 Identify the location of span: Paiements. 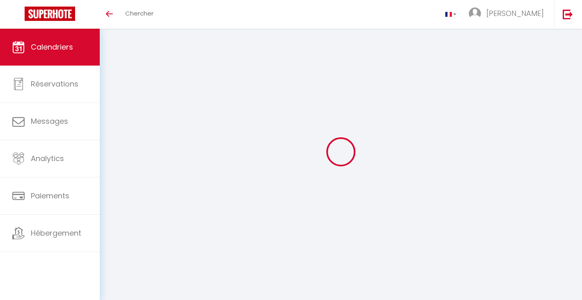
(50, 196).